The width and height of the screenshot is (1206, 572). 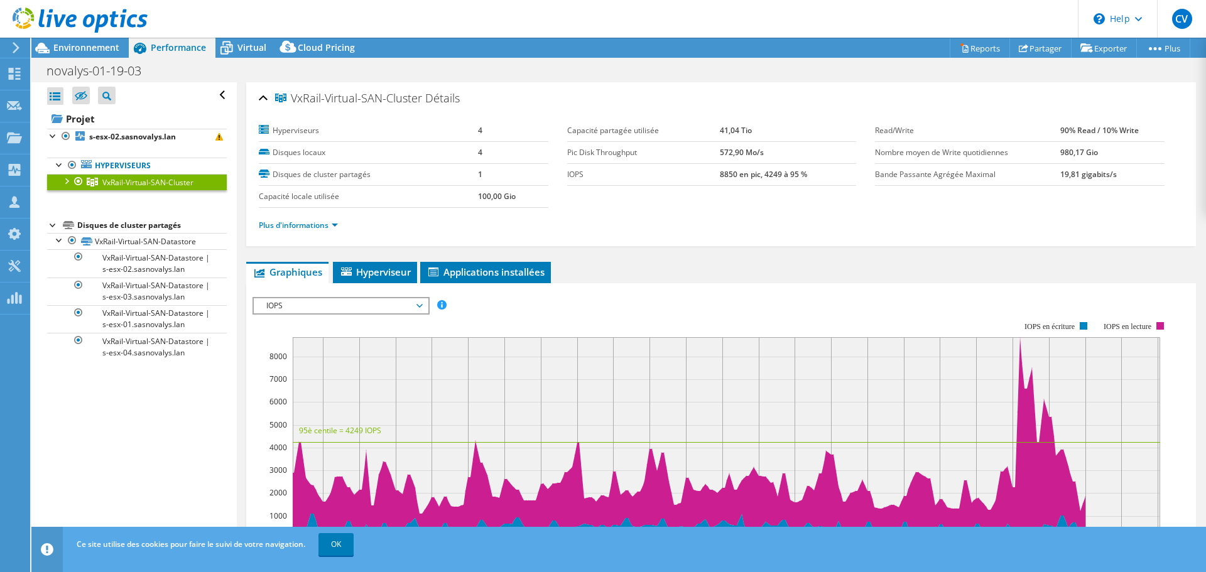 What do you see at coordinates (191, 544) in the screenshot?
I see `span: Ce site utilise des cookies pour faire le suivi de votre navigation.` at bounding box center [191, 544].